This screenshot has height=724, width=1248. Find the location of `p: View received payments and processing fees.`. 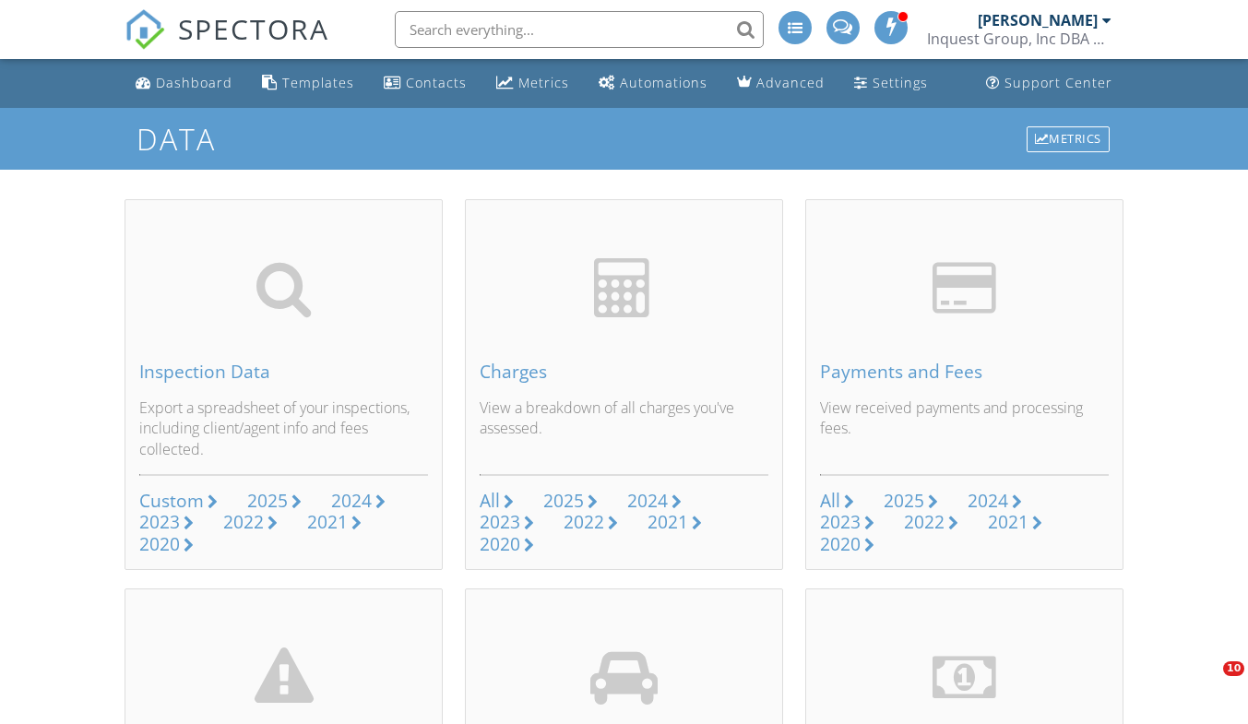

p: View received payments and processing fees. is located at coordinates (964, 428).